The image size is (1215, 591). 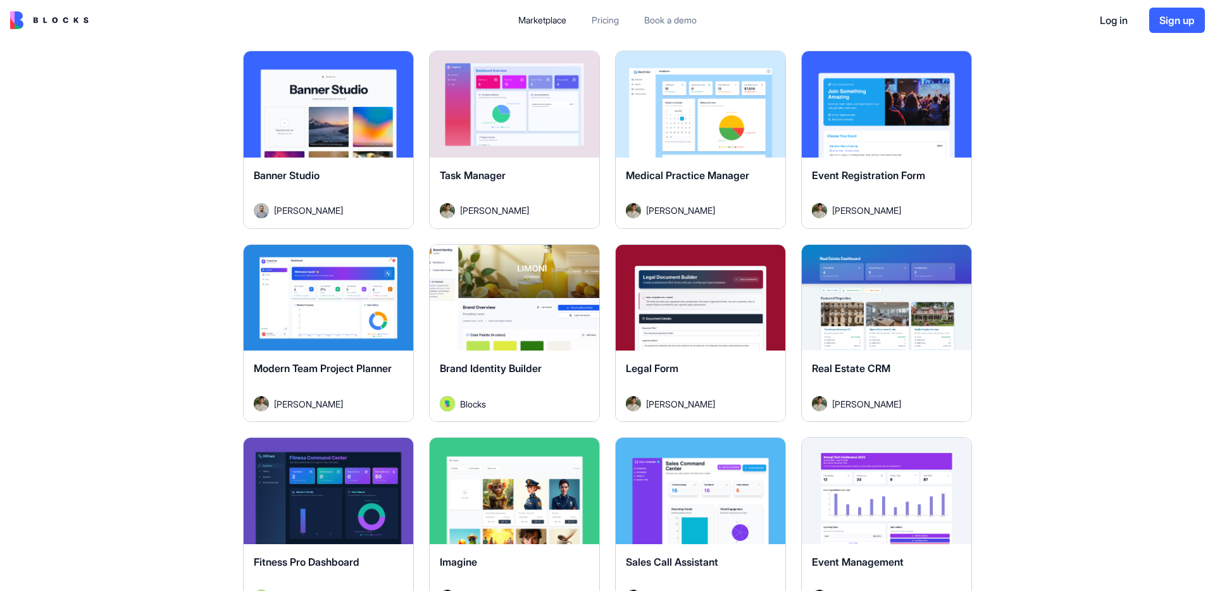 I want to click on div: Pricing, so click(x=605, y=20).